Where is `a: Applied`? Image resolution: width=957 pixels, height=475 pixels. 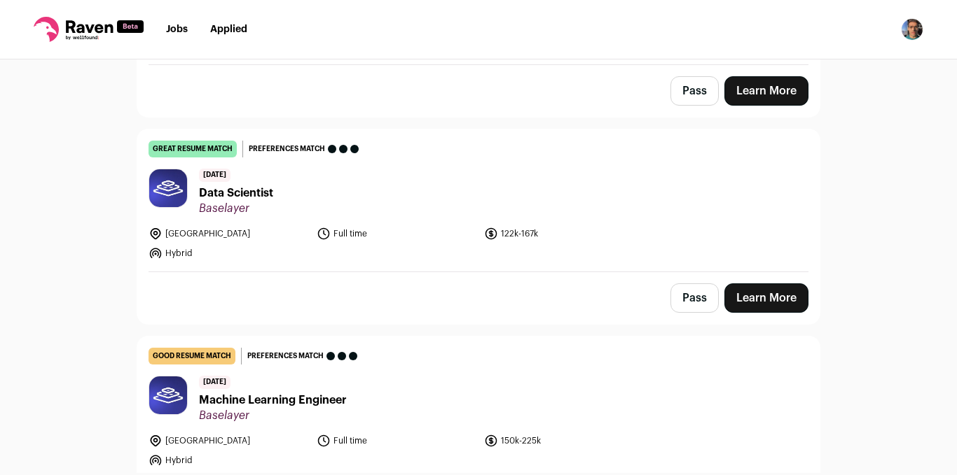 a: Applied is located at coordinates (228, 29).